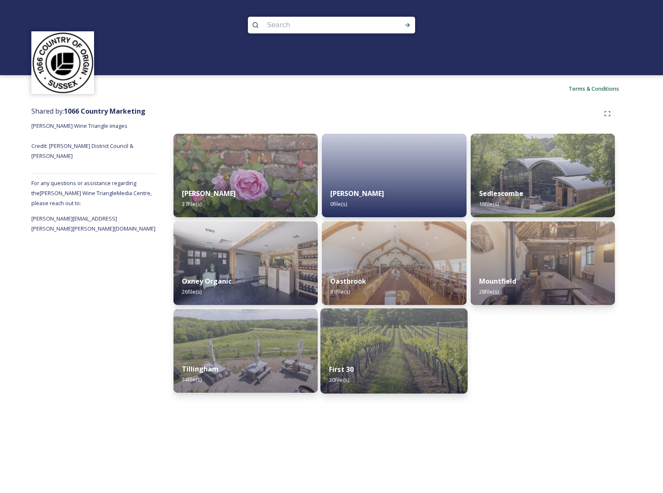 The height and width of the screenshot is (493, 663). Describe the element at coordinates (245, 263) in the screenshot. I see `img: 4d2b9389-5b02-453d-8537-208d48426a17.jpg` at that location.